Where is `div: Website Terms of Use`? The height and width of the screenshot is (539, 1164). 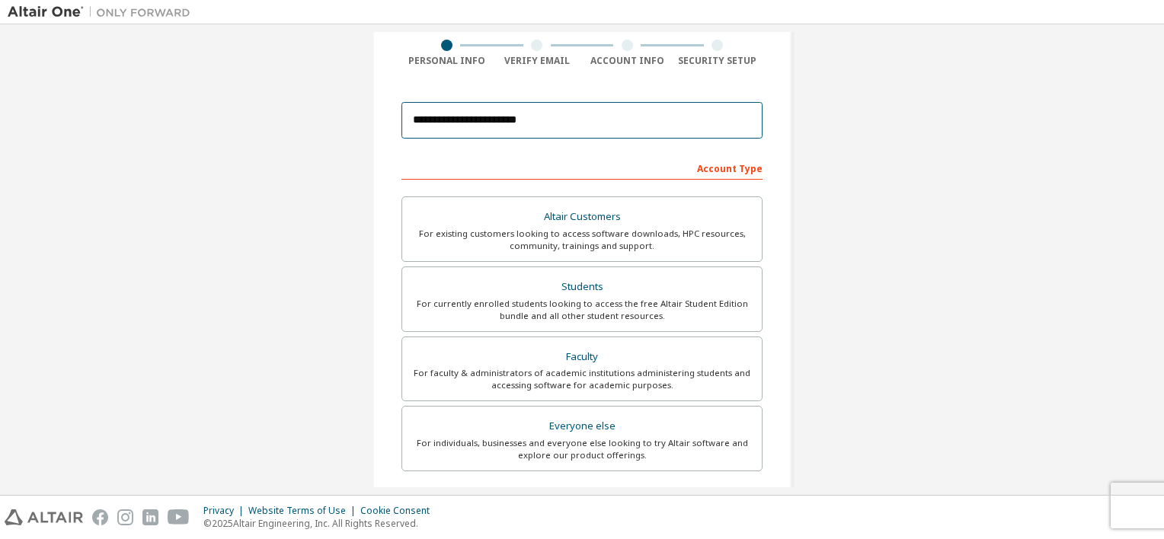
div: Website Terms of Use is located at coordinates (304, 511).